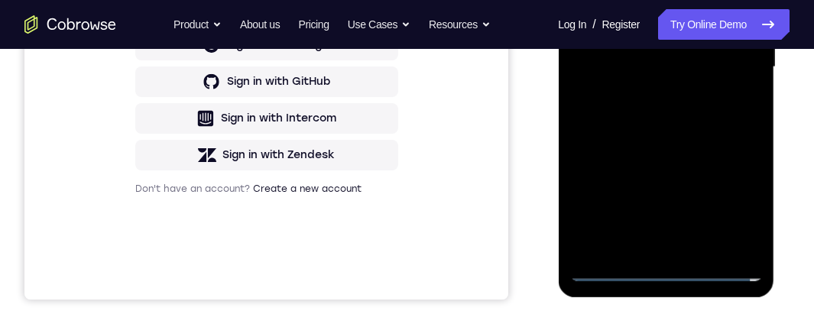 The height and width of the screenshot is (324, 814). What do you see at coordinates (242, 294) in the screenshot?
I see `button: Sign in with GitHub` at bounding box center [242, 294].